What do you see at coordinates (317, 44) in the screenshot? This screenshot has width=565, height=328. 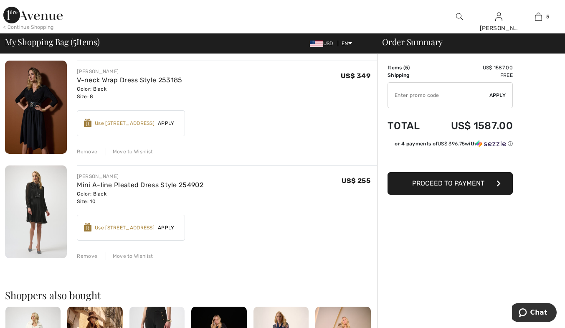 I see `img: US Dollar` at bounding box center [317, 44].